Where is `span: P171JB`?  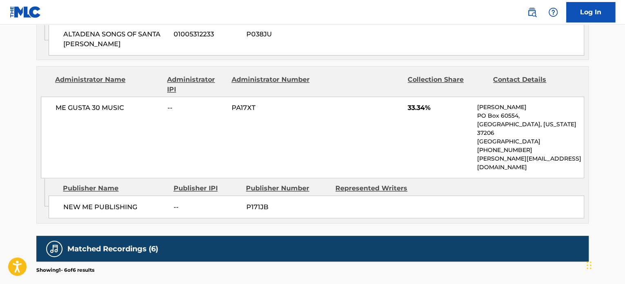
span: P171JB is located at coordinates (288, 207).